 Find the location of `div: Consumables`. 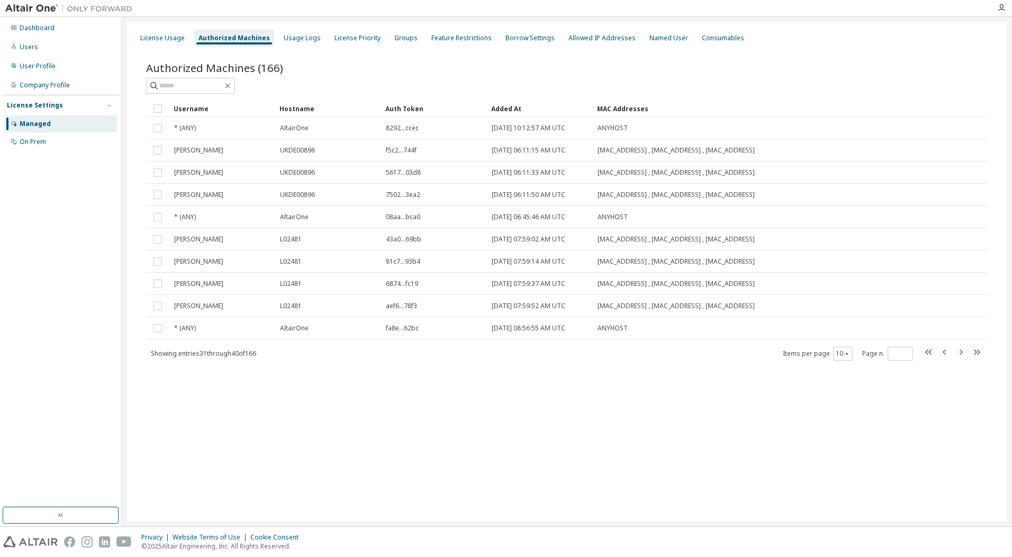

div: Consumables is located at coordinates (723, 38).